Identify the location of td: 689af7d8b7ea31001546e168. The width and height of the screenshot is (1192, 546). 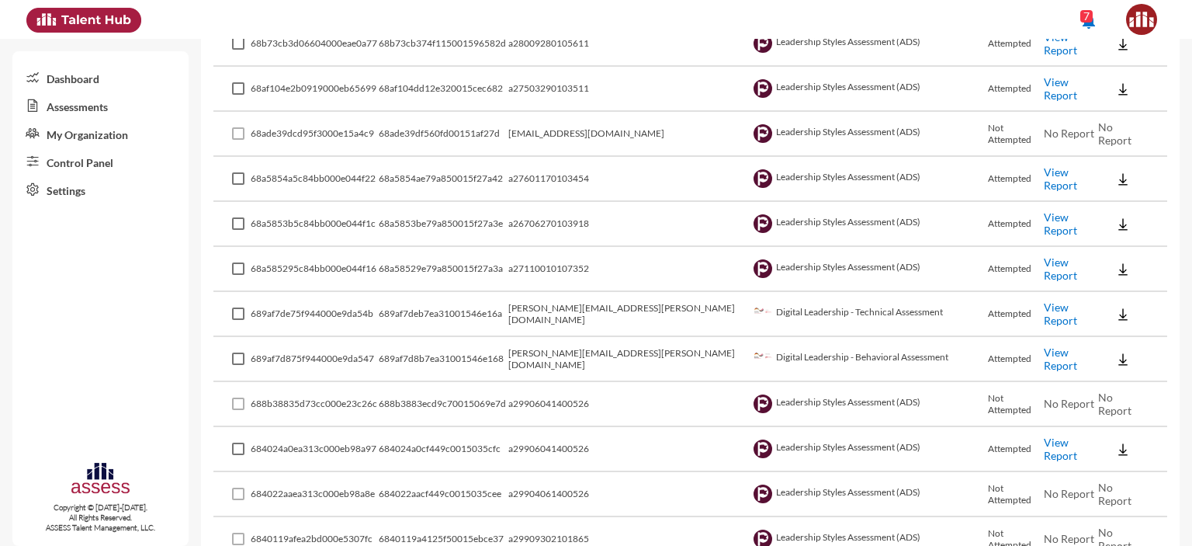
(443, 359).